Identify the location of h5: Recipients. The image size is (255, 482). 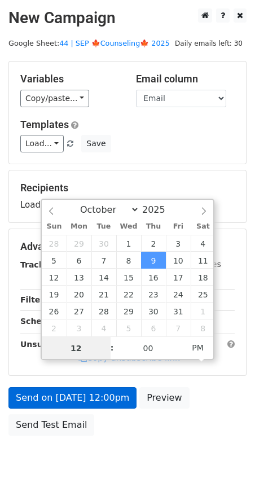
(128, 188).